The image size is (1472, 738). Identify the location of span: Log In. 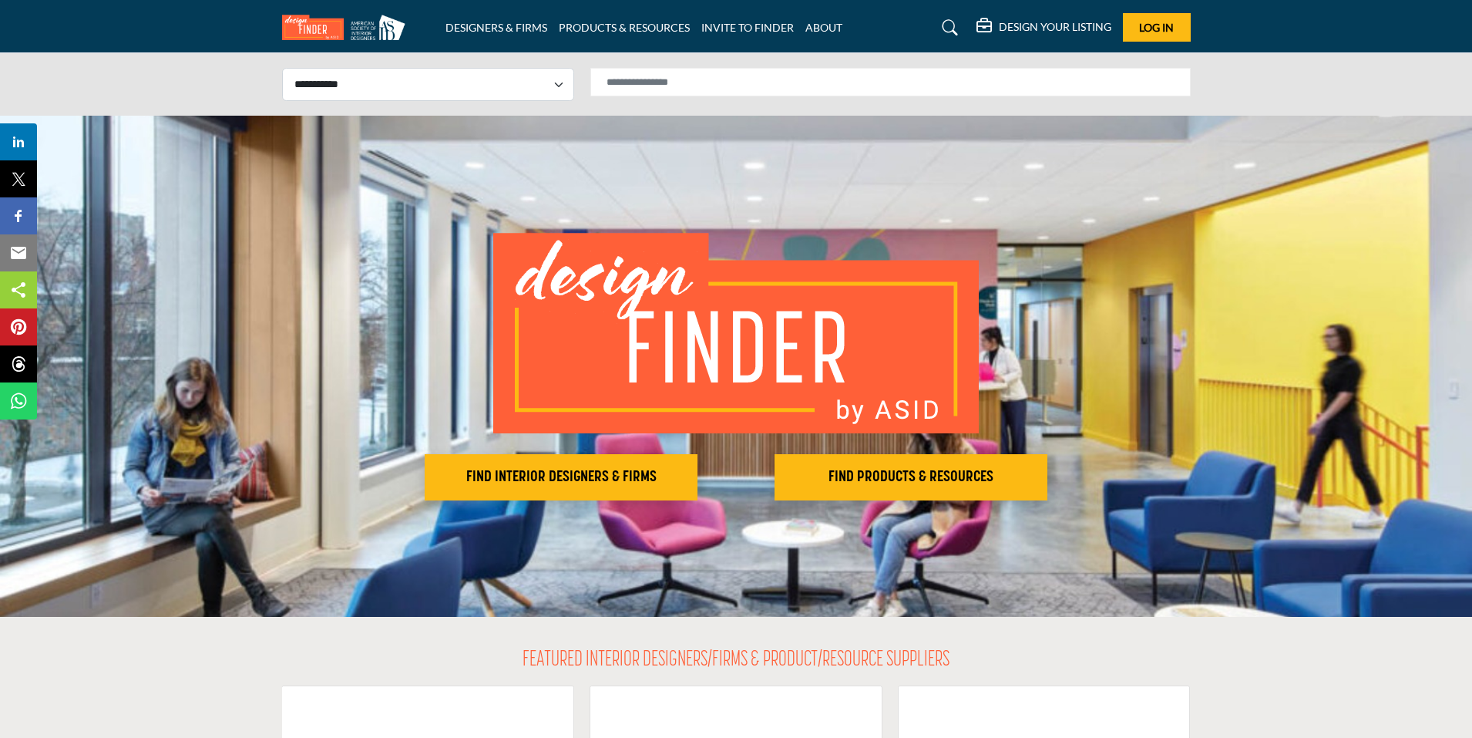
(1156, 27).